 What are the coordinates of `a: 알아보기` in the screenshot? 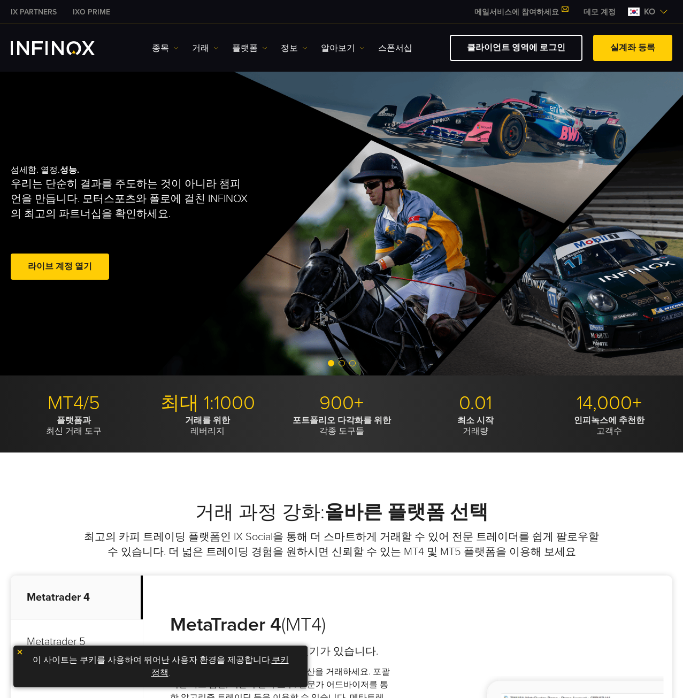 It's located at (343, 48).